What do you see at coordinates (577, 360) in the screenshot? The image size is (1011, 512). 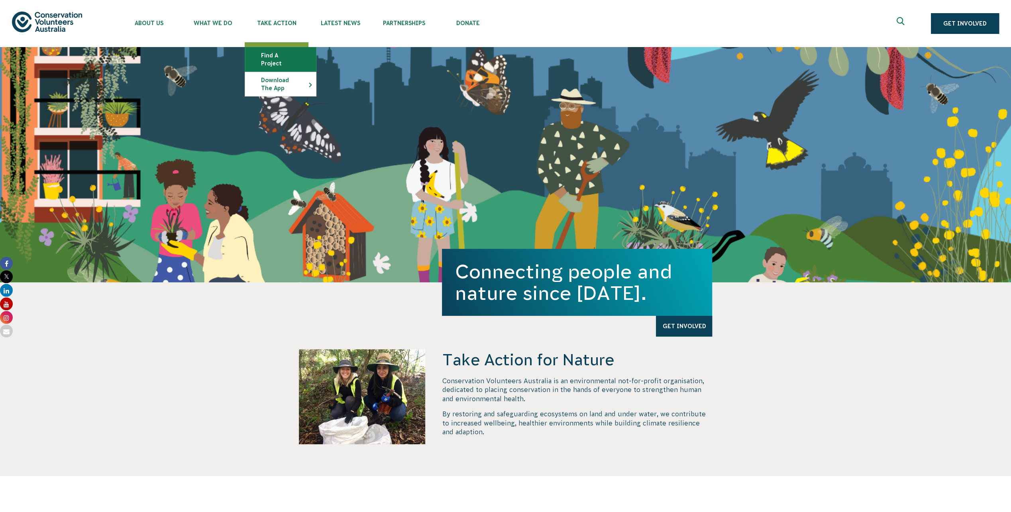 I see `h4: Take Action for Nature` at bounding box center [577, 360].